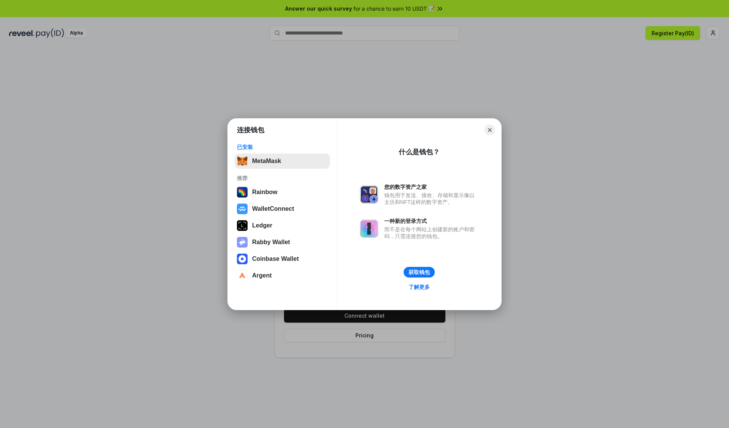  I want to click on h1: 连接钱包, so click(250, 130).